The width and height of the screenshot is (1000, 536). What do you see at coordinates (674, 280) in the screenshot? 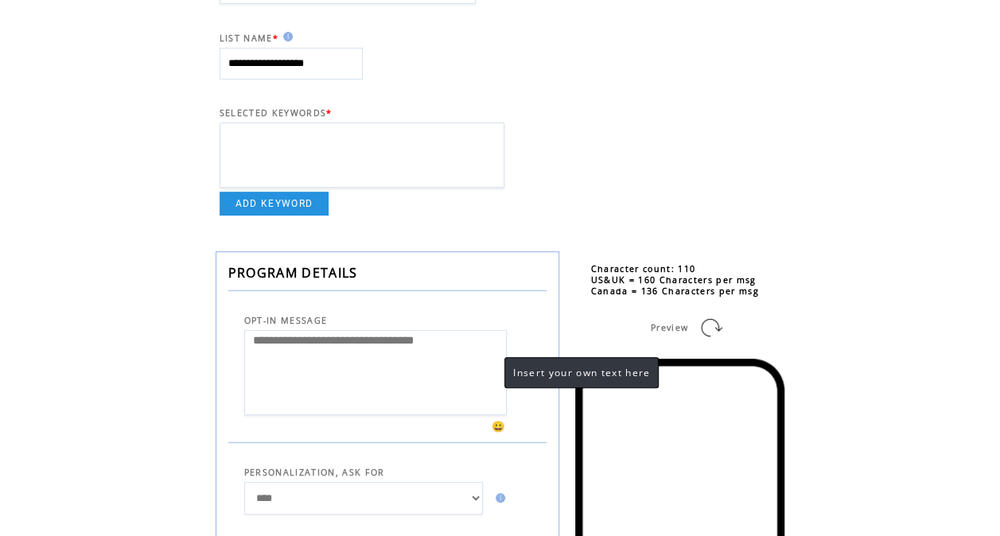
I see `span: US&UK = 160 Characters per msg` at bounding box center [674, 280].